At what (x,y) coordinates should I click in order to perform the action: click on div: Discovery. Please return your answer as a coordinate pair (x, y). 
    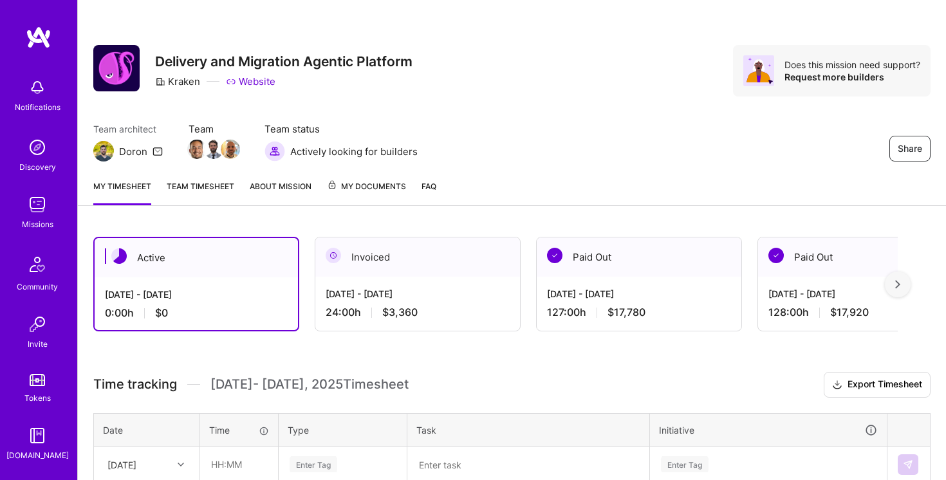
    Looking at the image, I should click on (37, 167).